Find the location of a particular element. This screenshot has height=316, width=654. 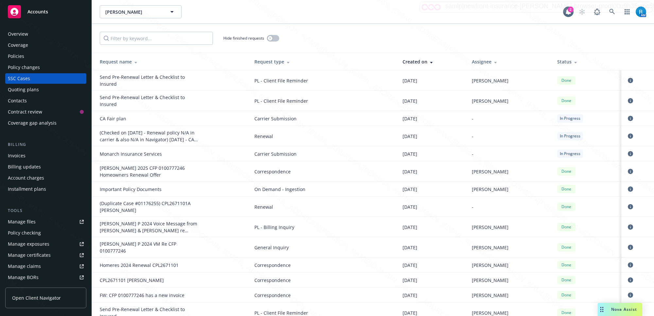

div: Policy changes is located at coordinates (24, 67).